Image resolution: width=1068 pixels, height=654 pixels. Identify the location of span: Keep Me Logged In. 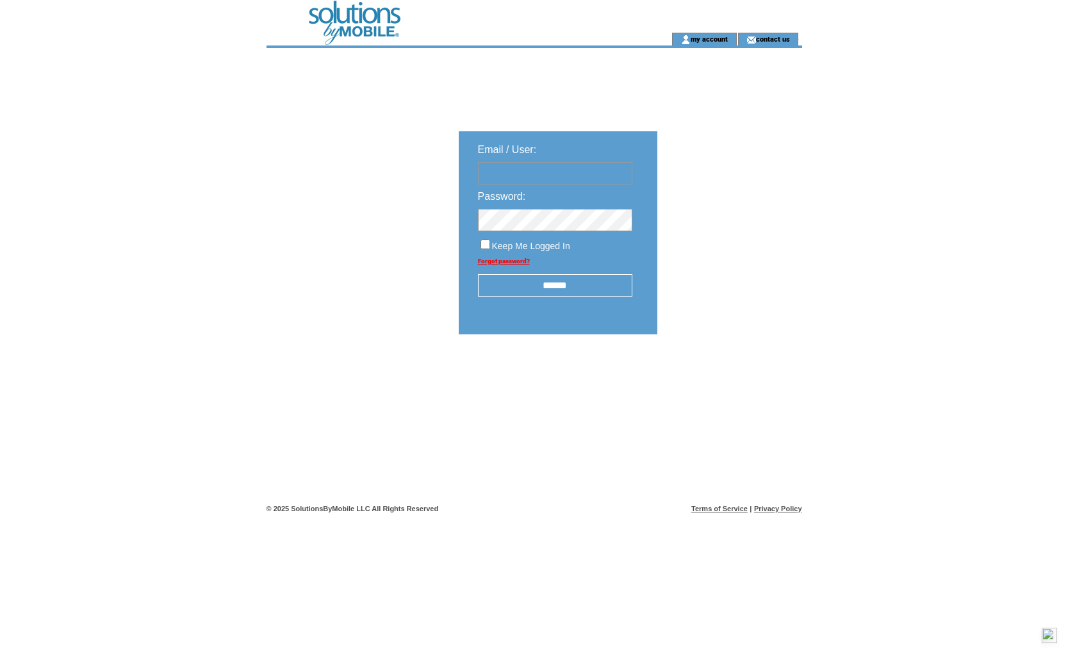
(531, 246).